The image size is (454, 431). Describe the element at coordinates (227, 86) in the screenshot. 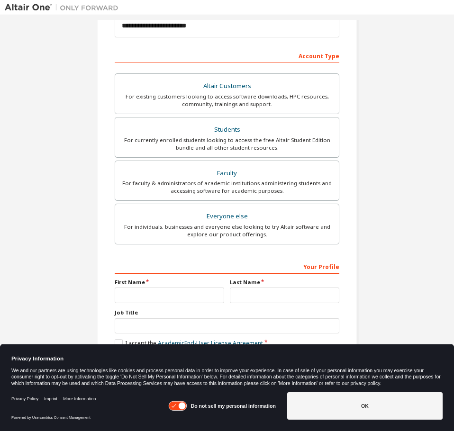

I see `div: Altair Customers` at that location.